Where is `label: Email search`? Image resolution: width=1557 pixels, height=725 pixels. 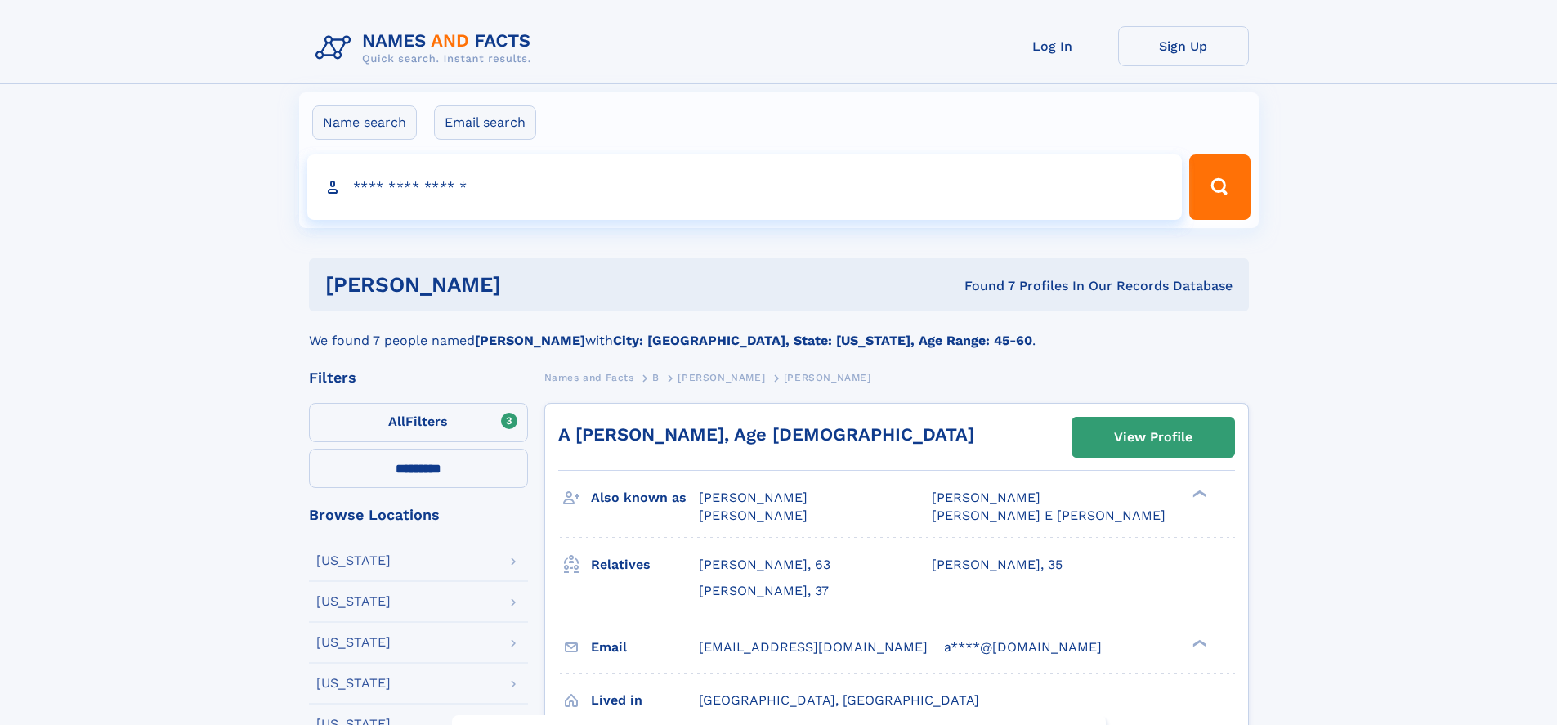
label: Email search is located at coordinates (485, 123).